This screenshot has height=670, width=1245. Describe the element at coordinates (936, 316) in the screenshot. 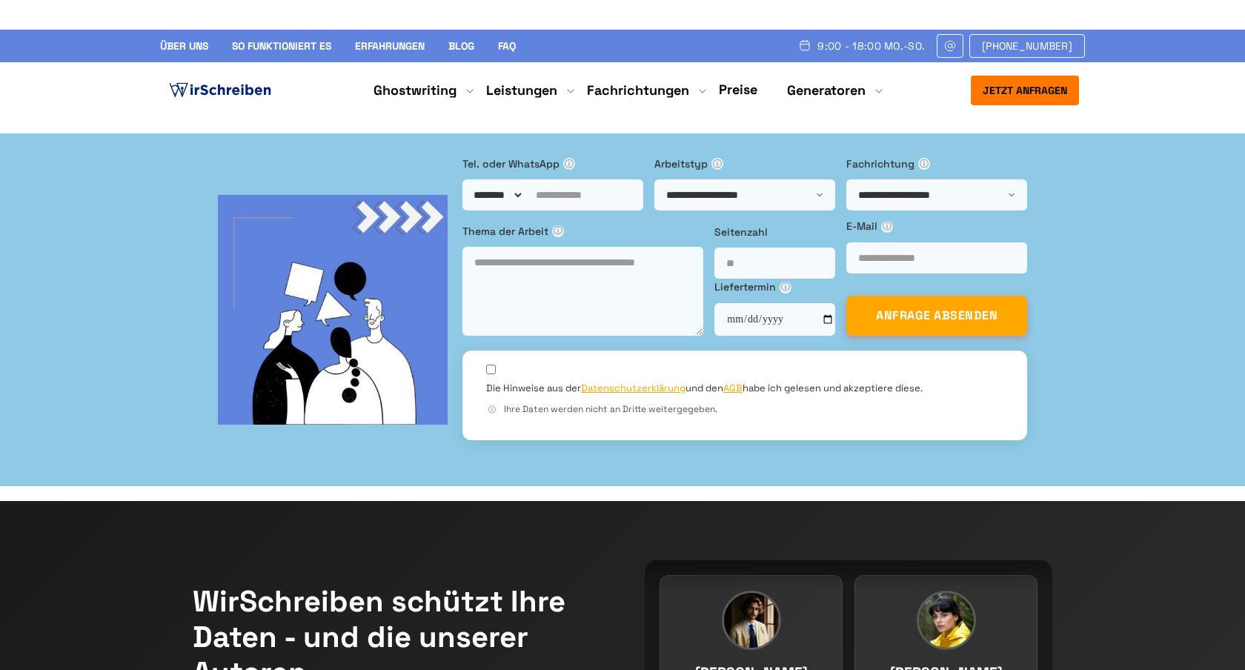

I see `button: ANFRAGE ABSENDEN` at that location.